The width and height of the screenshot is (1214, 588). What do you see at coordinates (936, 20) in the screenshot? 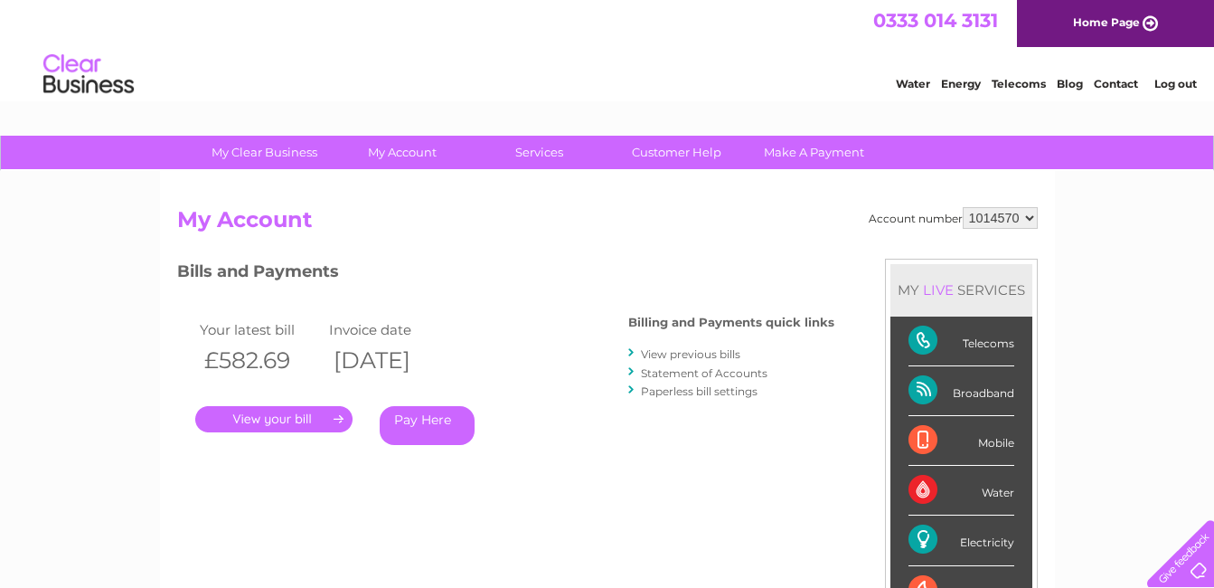
I see `a: 0333 014 3131` at bounding box center [936, 20].